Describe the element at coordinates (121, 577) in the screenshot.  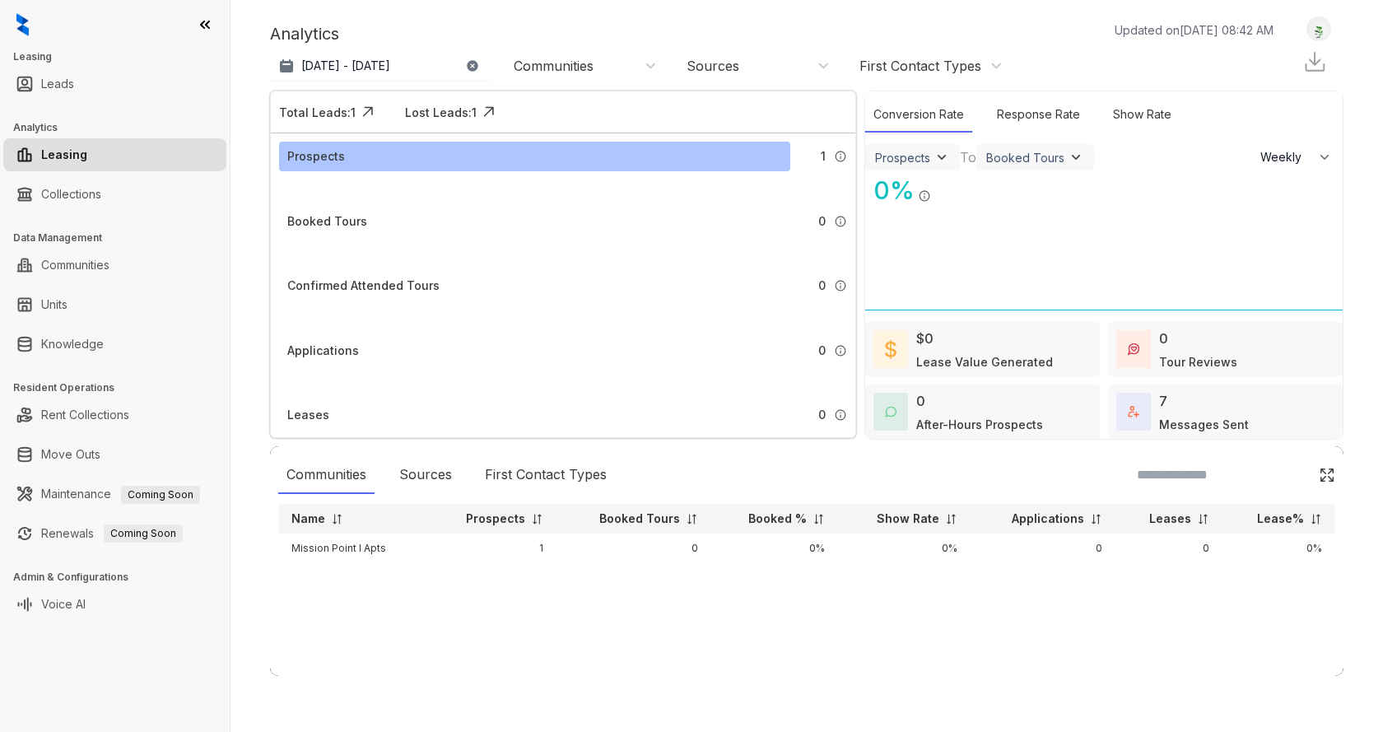
I see `h3: Admin & Configurations` at that location.